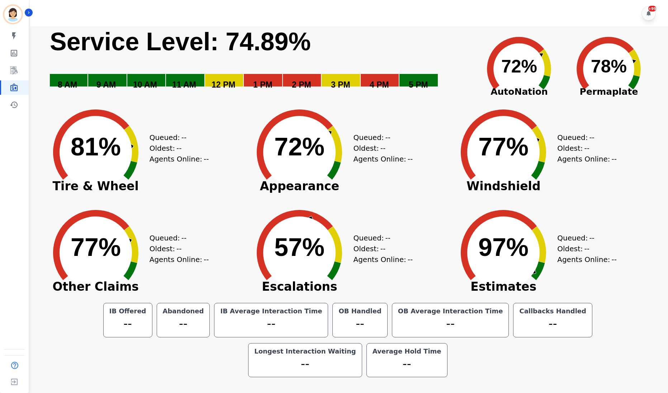  Describe the element at coordinates (299, 186) in the screenshot. I see `span: Appearance` at that location.